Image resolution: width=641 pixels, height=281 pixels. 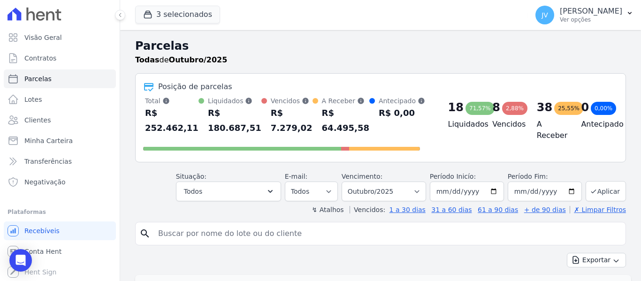 What do you see at coordinates (45, 182) in the screenshot?
I see `span: Negativação` at bounding box center [45, 182].